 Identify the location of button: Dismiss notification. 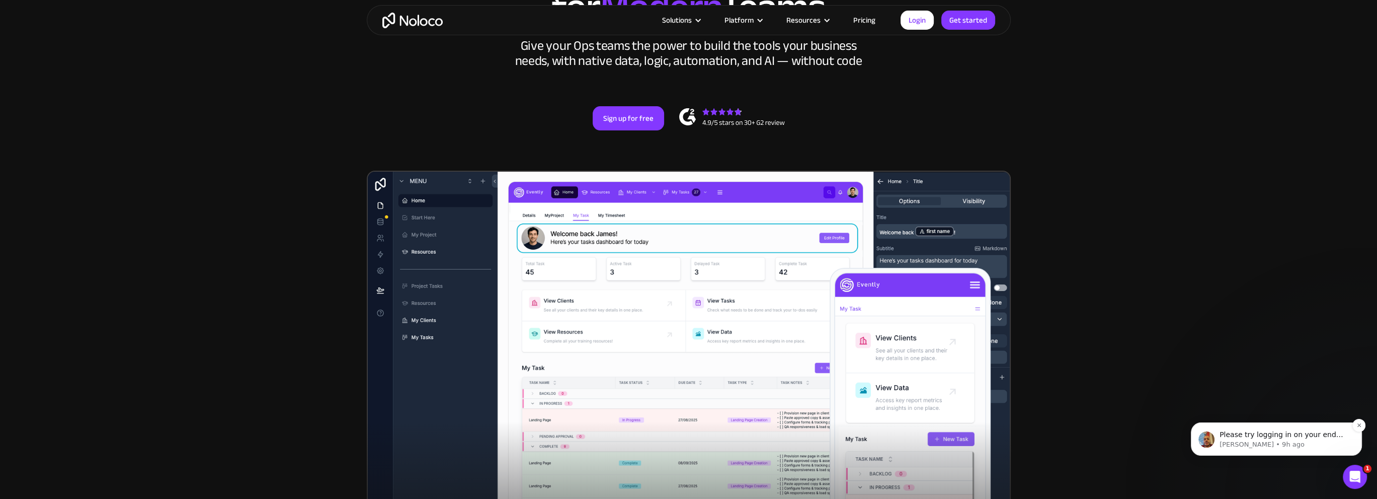
(183, 66).